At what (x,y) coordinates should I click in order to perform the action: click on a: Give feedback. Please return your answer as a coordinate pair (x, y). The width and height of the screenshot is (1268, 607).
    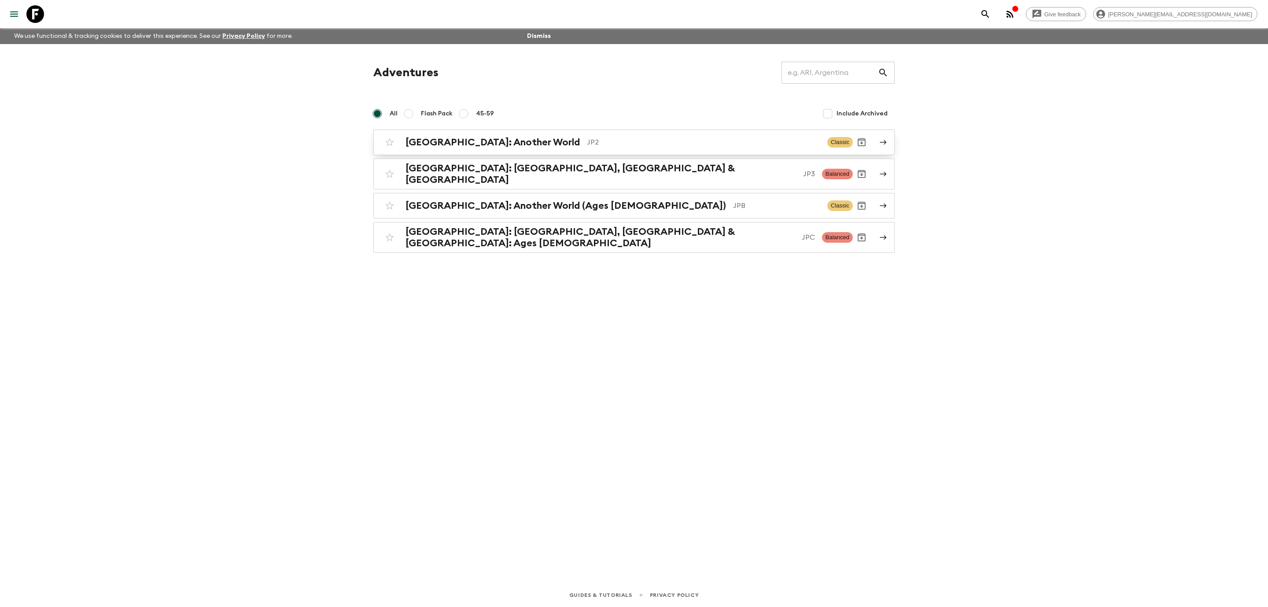
    Looking at the image, I should click on (1056, 14).